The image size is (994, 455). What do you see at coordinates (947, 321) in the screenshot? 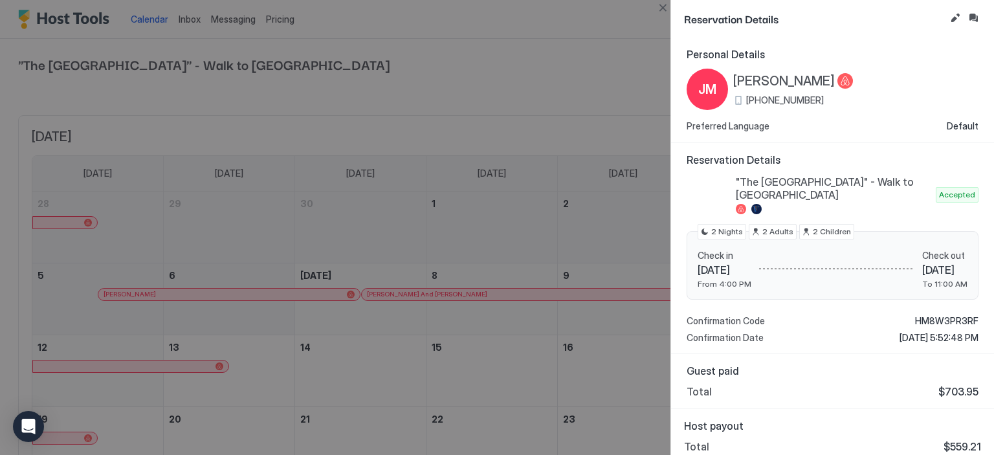
I see `span: HM8W3PR3RF` at bounding box center [947, 321].